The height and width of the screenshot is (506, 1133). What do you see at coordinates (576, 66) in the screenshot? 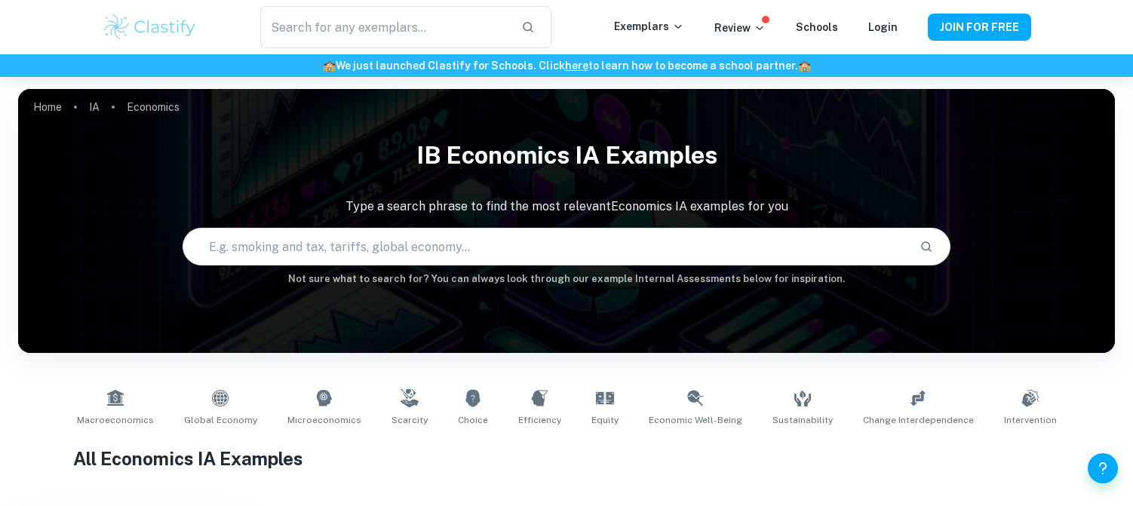
I see `a: here` at bounding box center [576, 66].